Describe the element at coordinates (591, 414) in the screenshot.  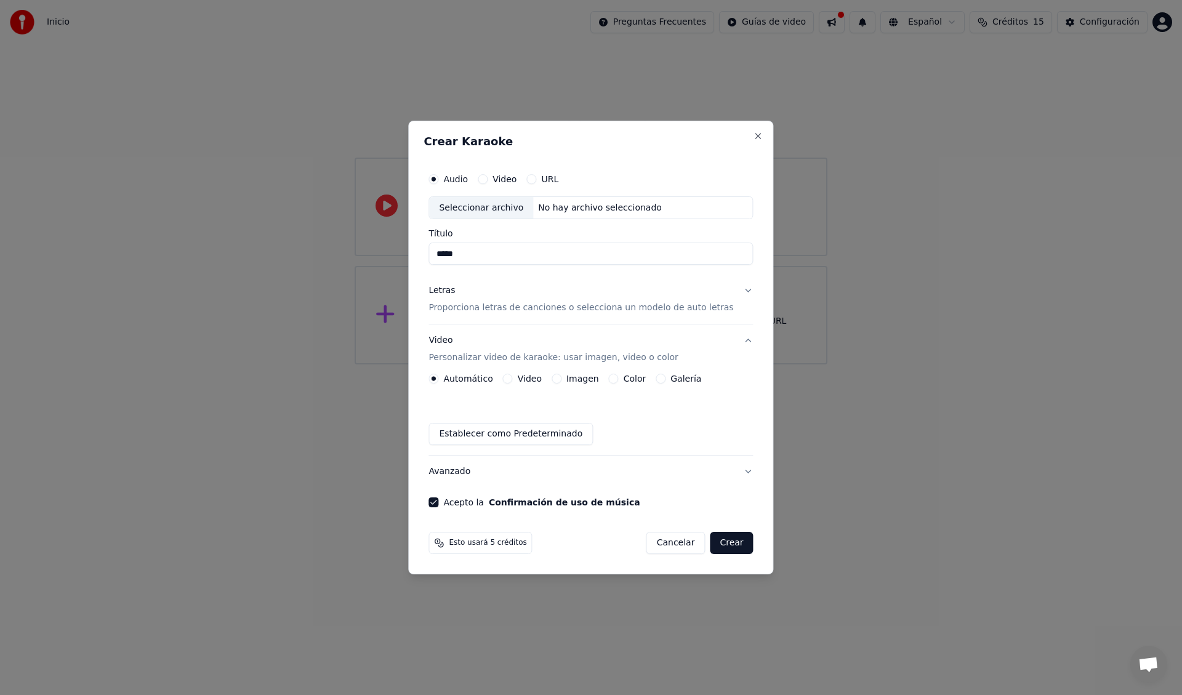
I see `div: VideoPersonalizar video de karaoke: usar imagen, video o color` at that location.